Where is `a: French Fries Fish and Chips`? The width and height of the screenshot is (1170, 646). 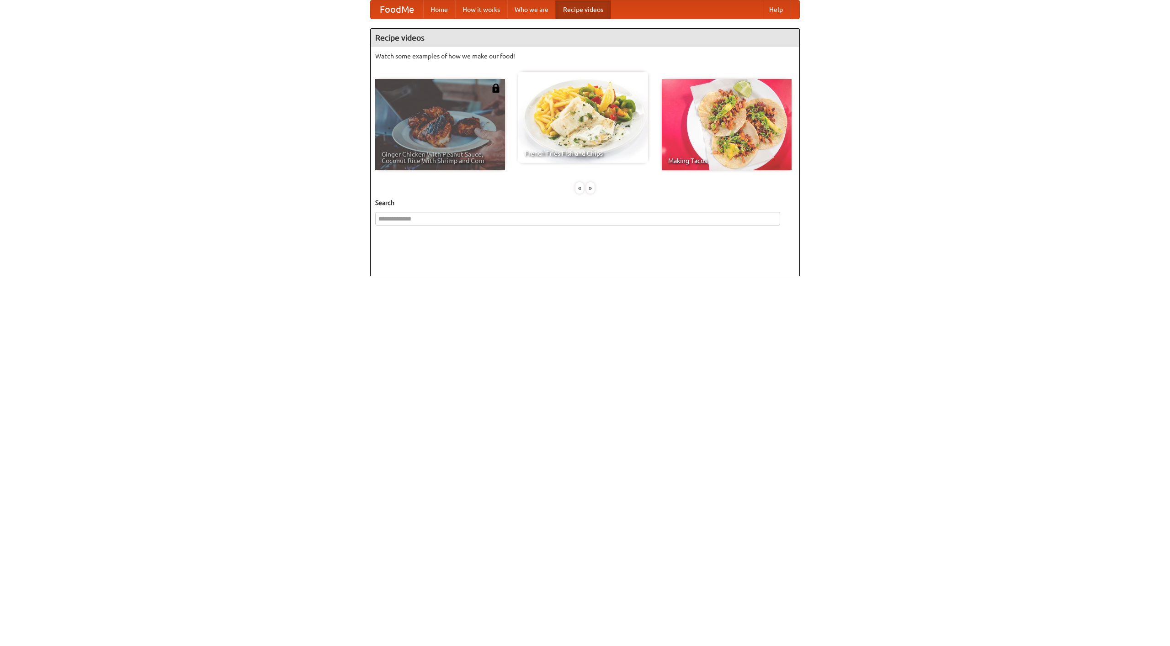 a: French Fries Fish and Chips is located at coordinates (583, 117).